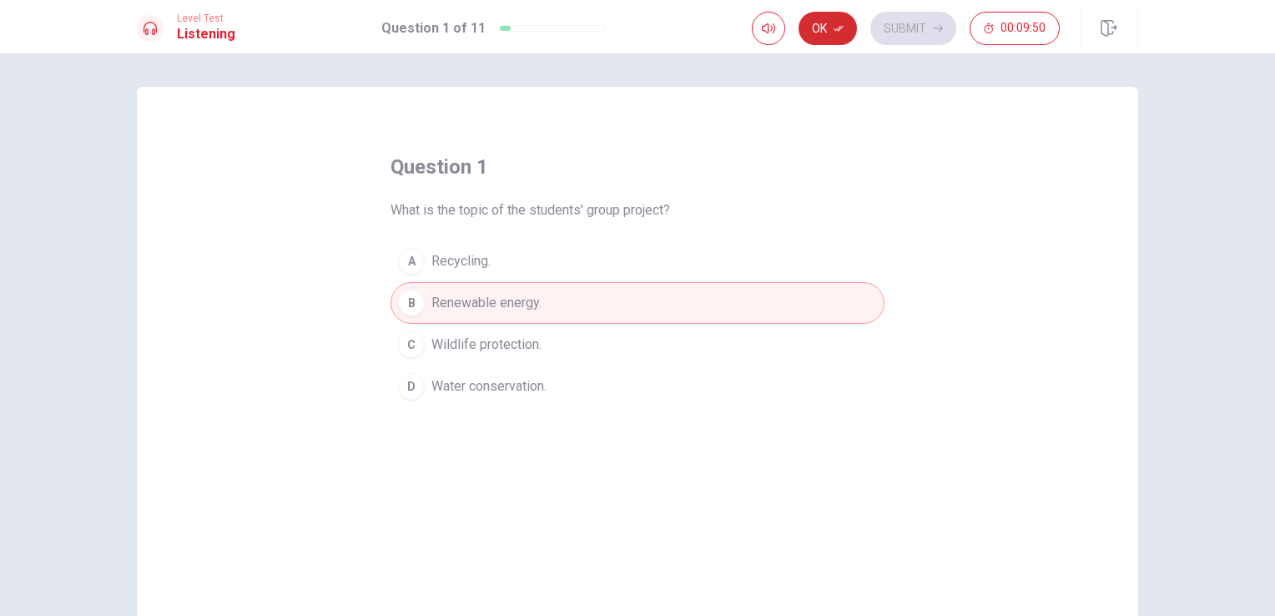 The height and width of the screenshot is (616, 1275). Describe the element at coordinates (411, 261) in the screenshot. I see `div: A` at that location.